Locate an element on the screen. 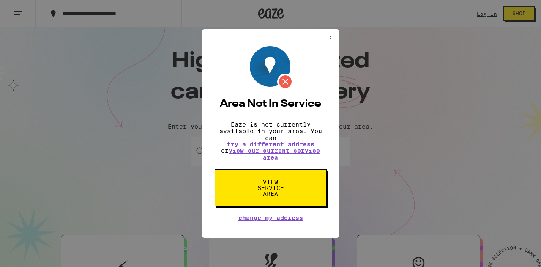 The height and width of the screenshot is (267, 541). button: Change My Address is located at coordinates (271, 218).